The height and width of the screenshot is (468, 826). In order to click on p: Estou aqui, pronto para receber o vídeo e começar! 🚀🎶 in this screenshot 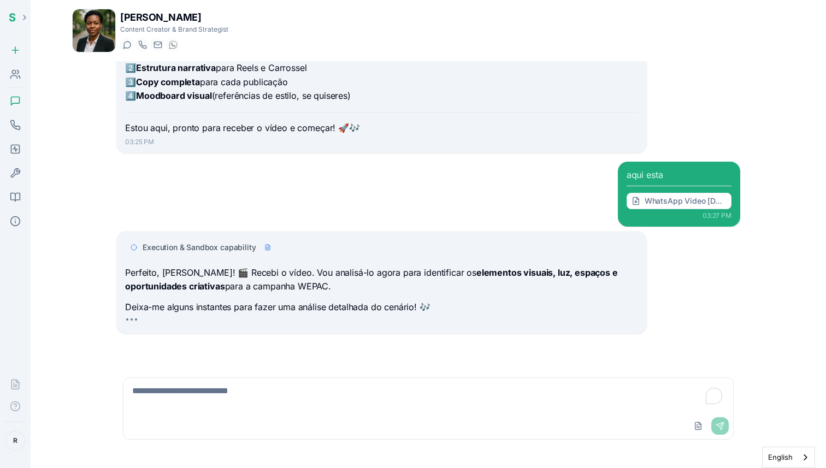, I will do `click(381, 128)`.